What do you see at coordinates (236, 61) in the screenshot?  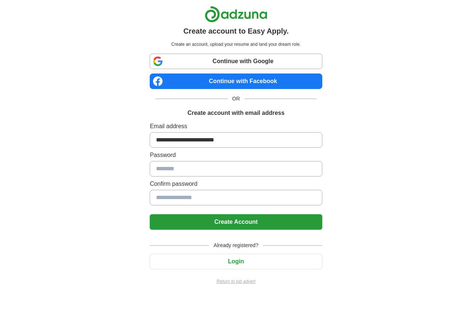 I see `a: Continue with Google` at bounding box center [236, 61].